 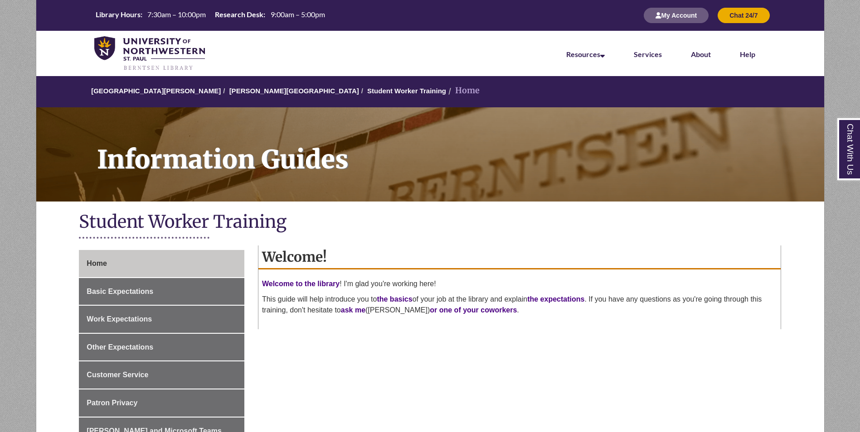 I want to click on span: Home, so click(x=97, y=263).